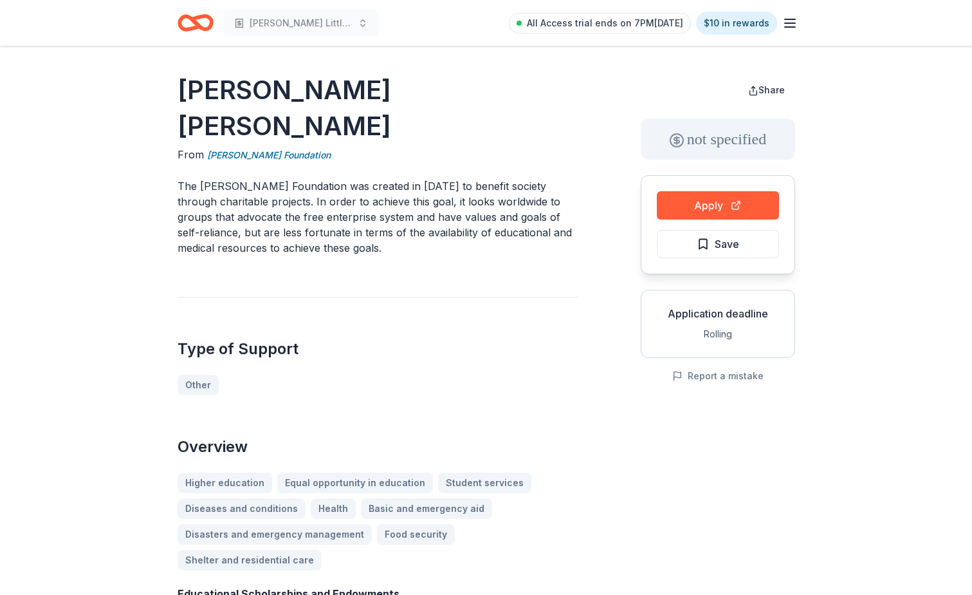 Image resolution: width=972 pixels, height=595 pixels. I want to click on span: Share, so click(772, 89).